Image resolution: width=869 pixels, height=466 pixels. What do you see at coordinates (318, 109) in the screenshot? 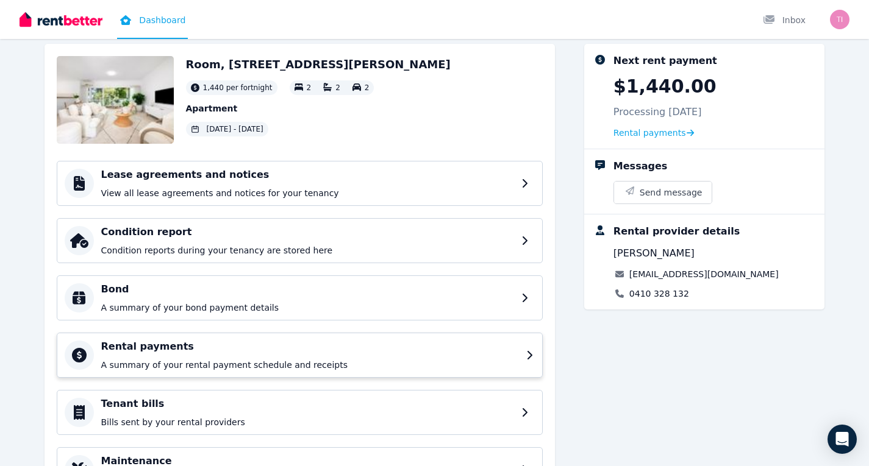
I see `p: Apartment` at bounding box center [318, 109].